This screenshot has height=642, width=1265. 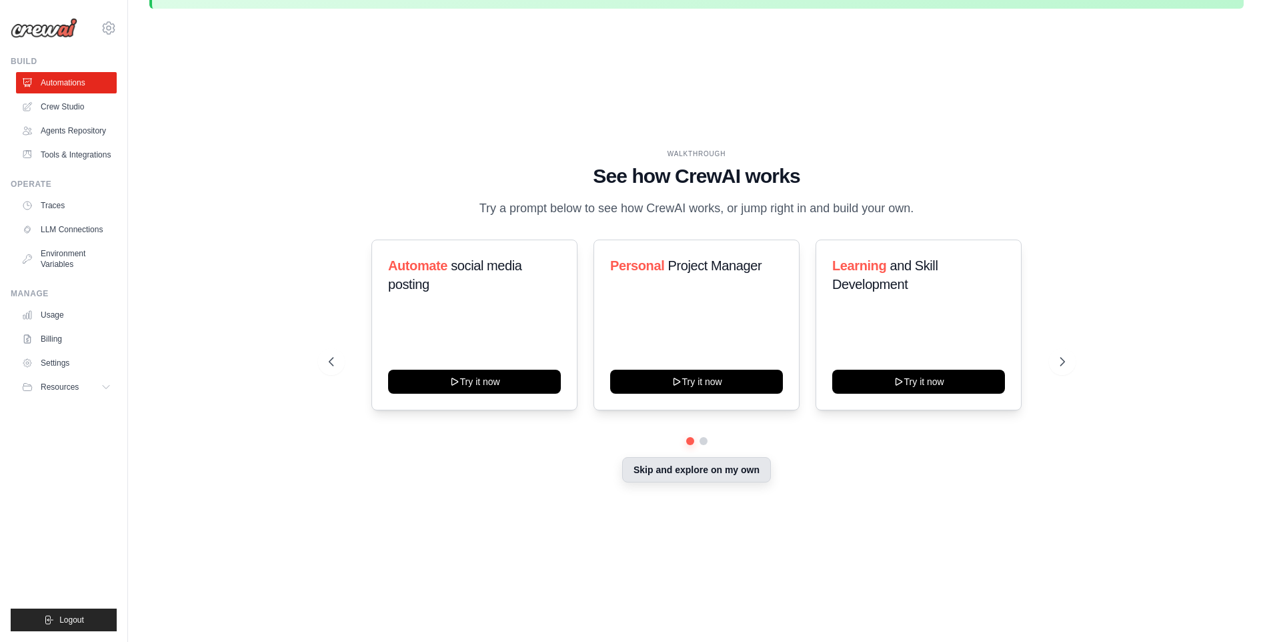 I want to click on span: social media posting, so click(x=455, y=275).